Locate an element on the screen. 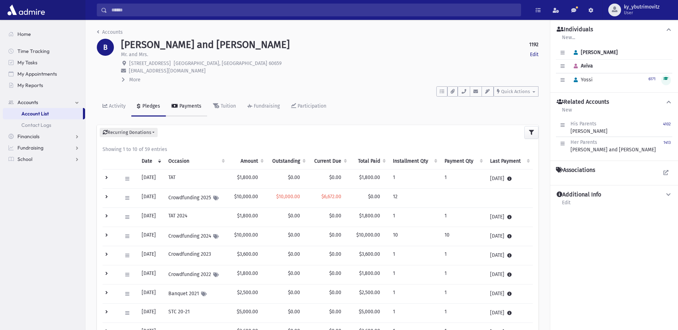 Image resolution: width=678 pixels, height=330 pixels. td: $5,000.00 is located at coordinates (247, 313).